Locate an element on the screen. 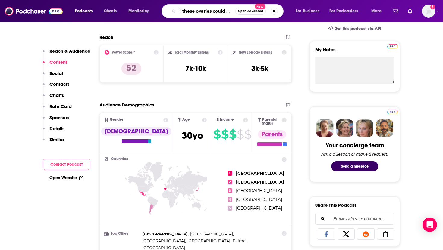  h3: Share This Podcast is located at coordinates (336, 205).